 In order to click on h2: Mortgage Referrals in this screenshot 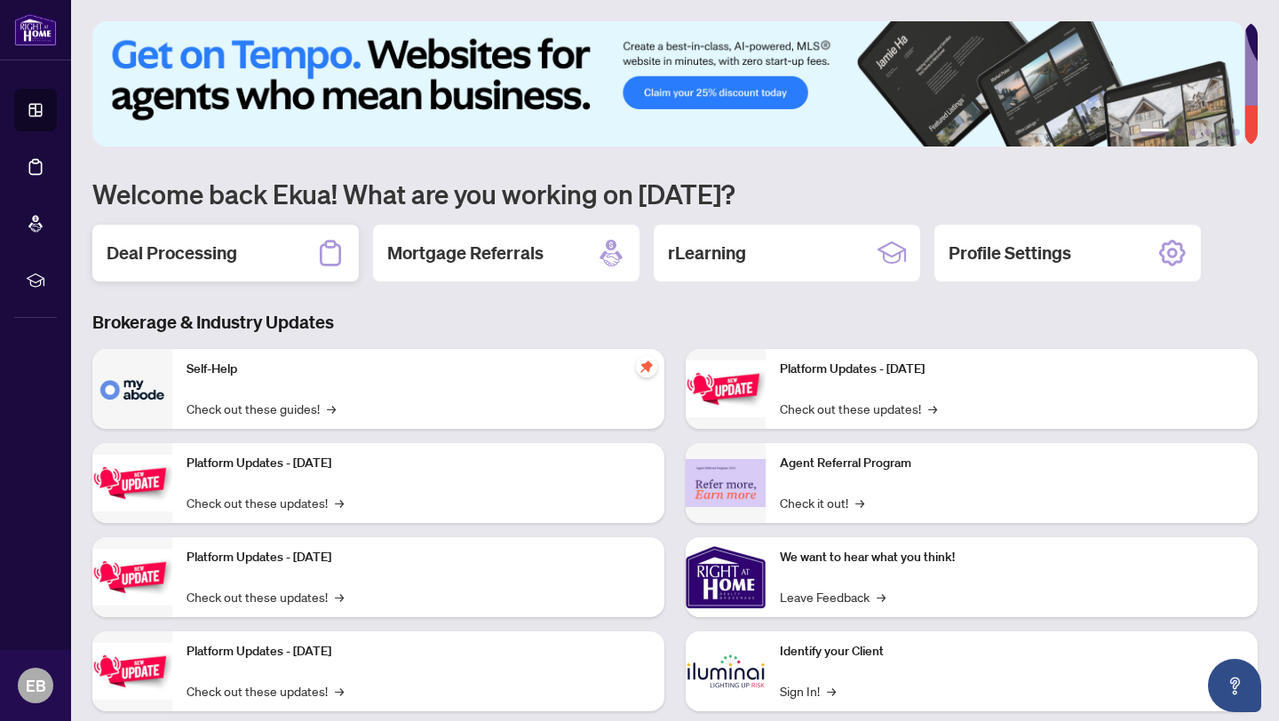, I will do `click(465, 253)`.